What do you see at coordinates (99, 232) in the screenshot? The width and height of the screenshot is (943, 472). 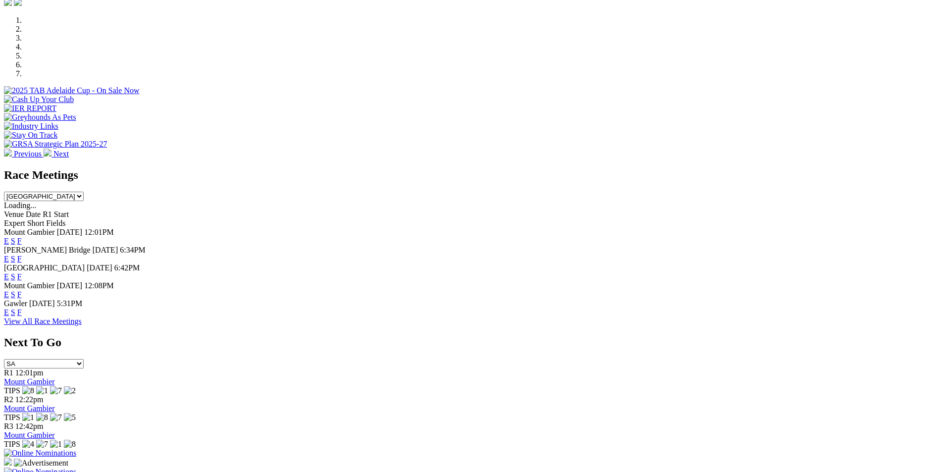 I see `span: 12:01PM` at bounding box center [99, 232].